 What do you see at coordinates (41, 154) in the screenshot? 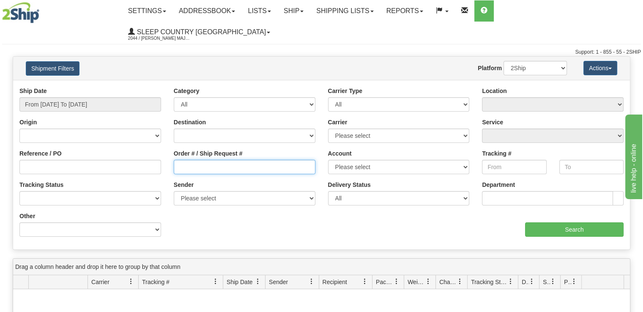
I see `label: Reference / PO` at bounding box center [41, 154].